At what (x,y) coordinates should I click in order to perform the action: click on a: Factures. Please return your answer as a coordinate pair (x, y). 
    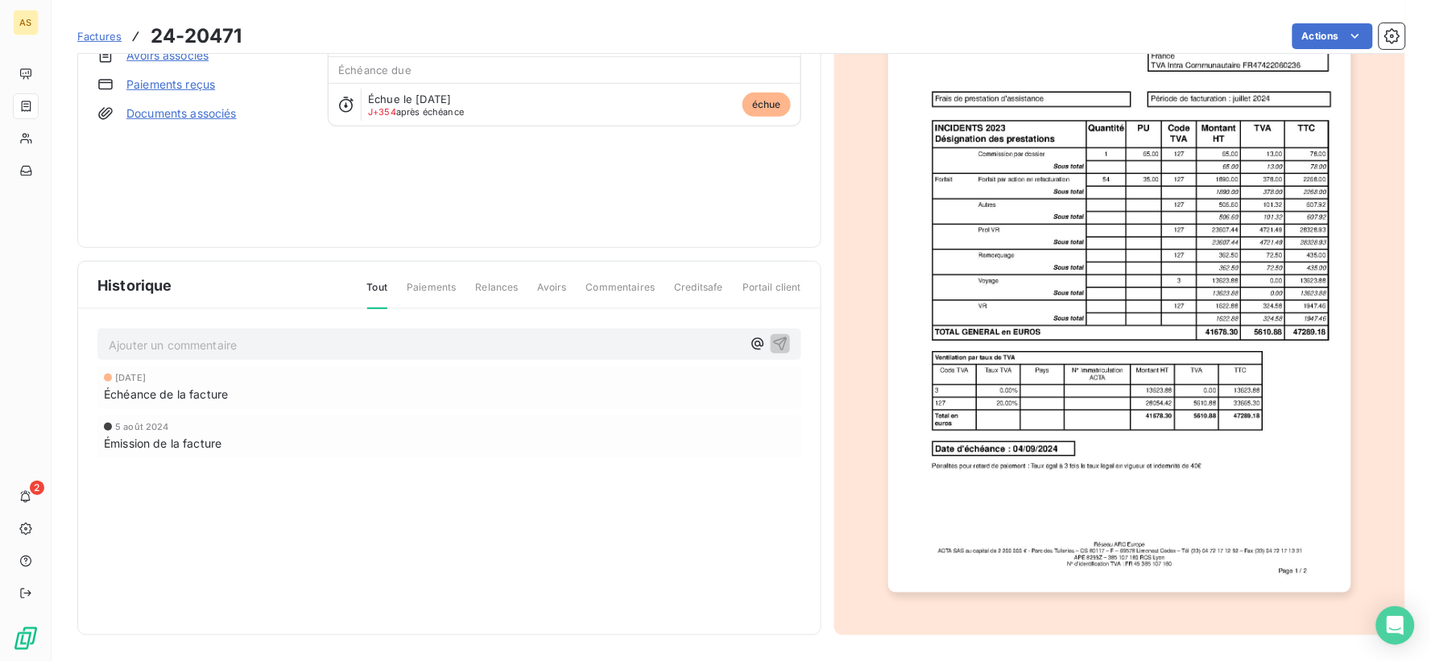
    Looking at the image, I should click on (99, 36).